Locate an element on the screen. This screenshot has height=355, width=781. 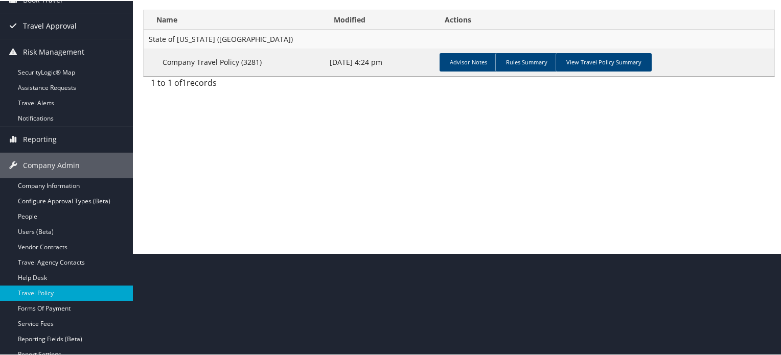
a: Advisor Notes is located at coordinates (468, 61).